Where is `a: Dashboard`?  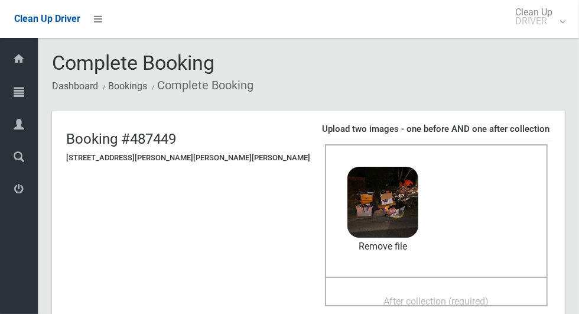
a: Dashboard is located at coordinates (75, 86).